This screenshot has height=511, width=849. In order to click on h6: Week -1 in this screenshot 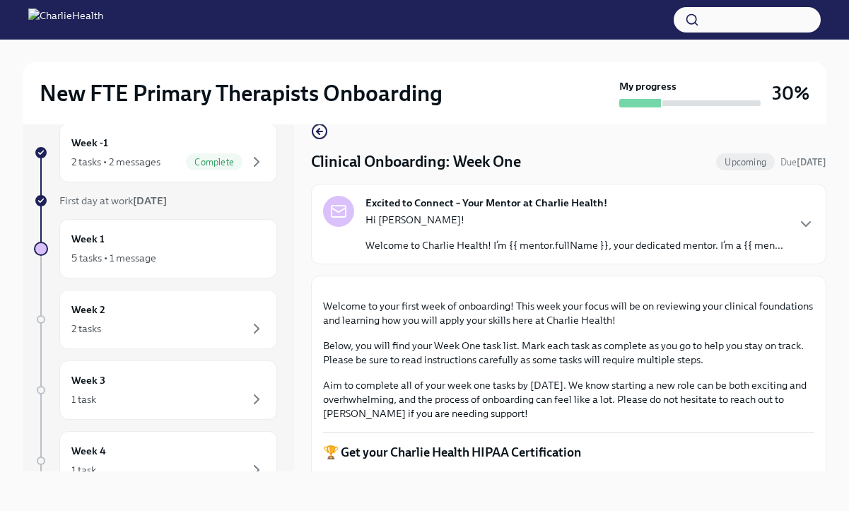, I will do `click(90, 143)`.